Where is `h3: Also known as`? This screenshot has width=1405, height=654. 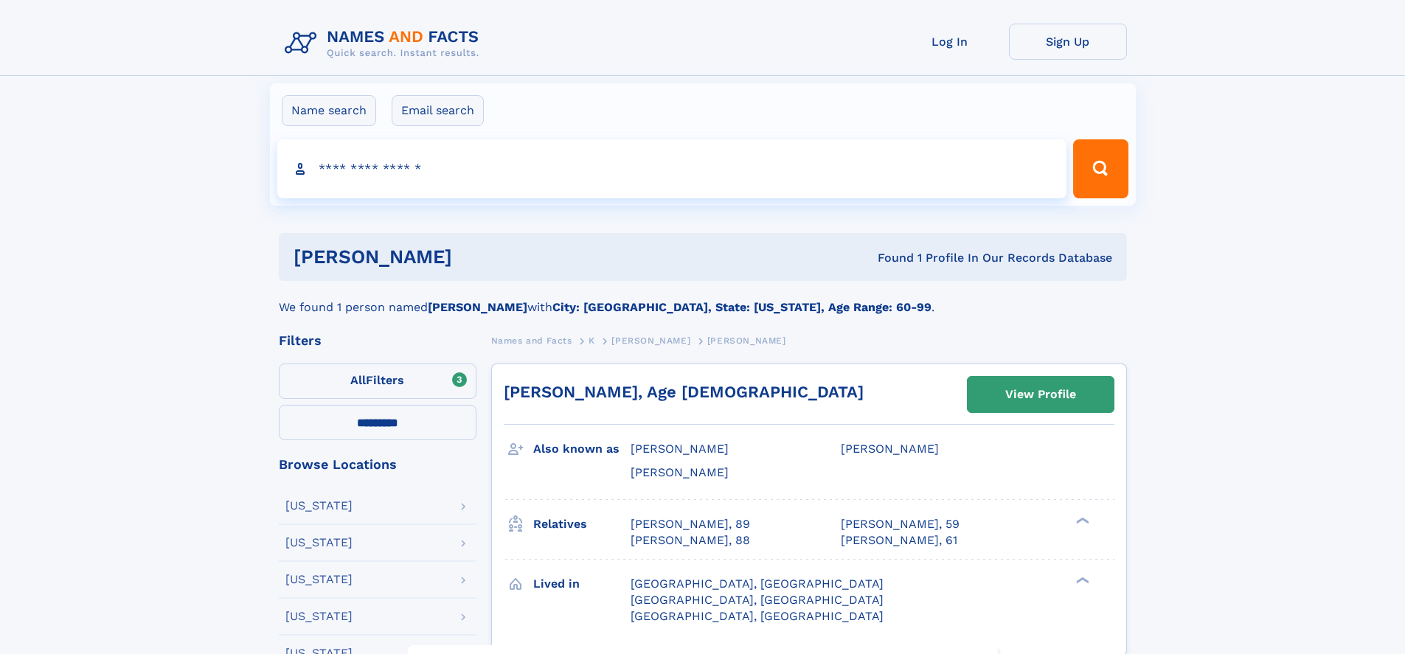
h3: Also known as is located at coordinates (582, 449).